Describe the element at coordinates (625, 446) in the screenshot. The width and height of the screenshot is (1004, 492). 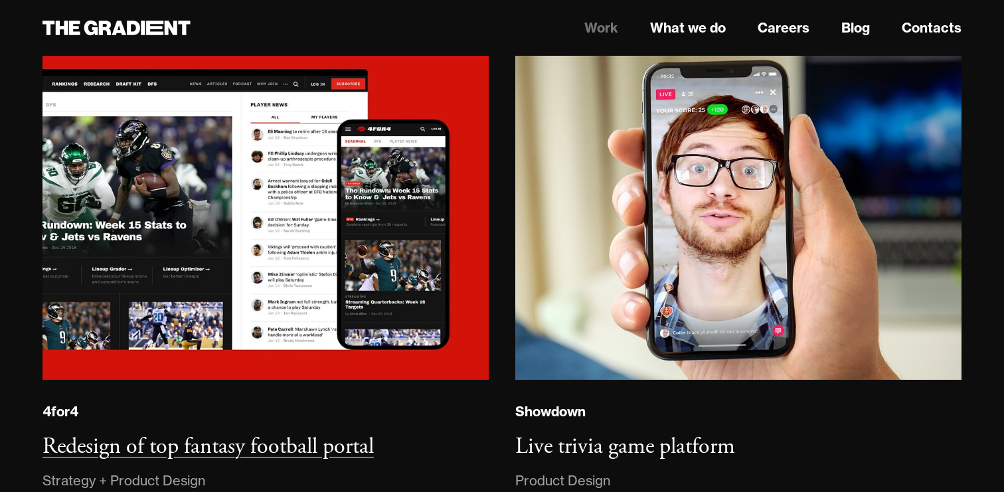
I see `h3: Live trivia game platform` at that location.